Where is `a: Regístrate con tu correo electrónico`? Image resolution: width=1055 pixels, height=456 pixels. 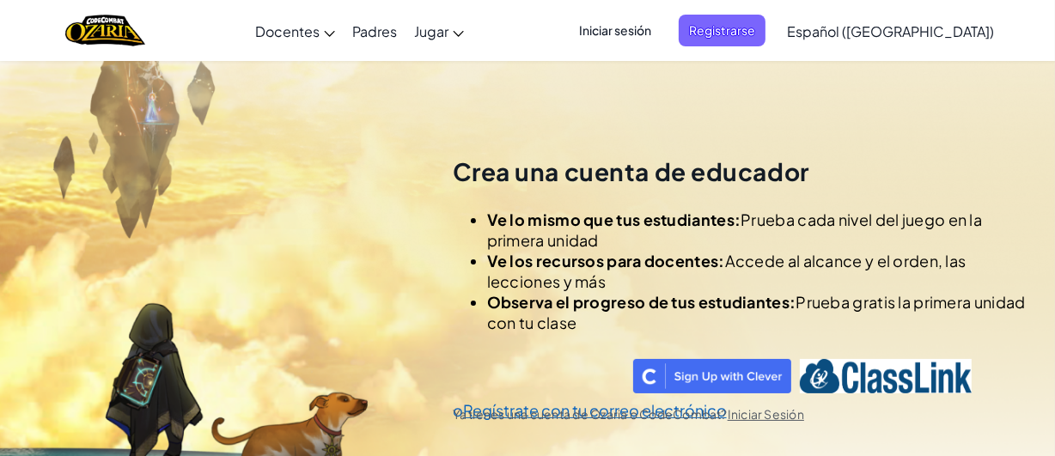 a: Regístrate con tu correo electrónico is located at coordinates (594, 410).